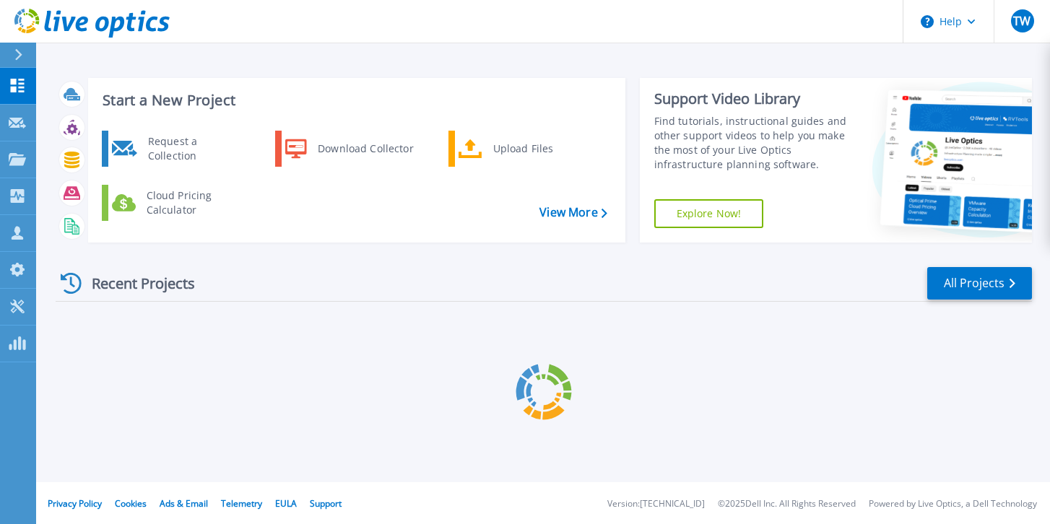 Image resolution: width=1050 pixels, height=524 pixels. Describe the element at coordinates (241, 503) in the screenshot. I see `a: Telemetry` at that location.